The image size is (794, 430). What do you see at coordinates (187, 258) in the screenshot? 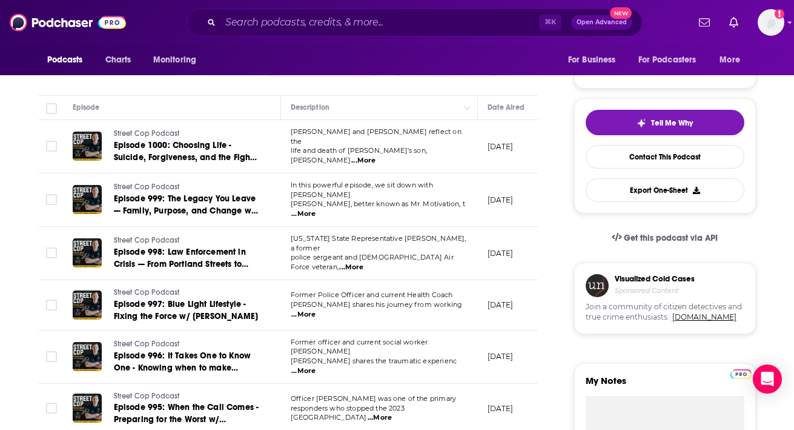
I see `a: Episode 998: Law Enforcement in Crisis — From Portland Streets to National Struggles w/ [US_STATE...` at bounding box center [187, 258].